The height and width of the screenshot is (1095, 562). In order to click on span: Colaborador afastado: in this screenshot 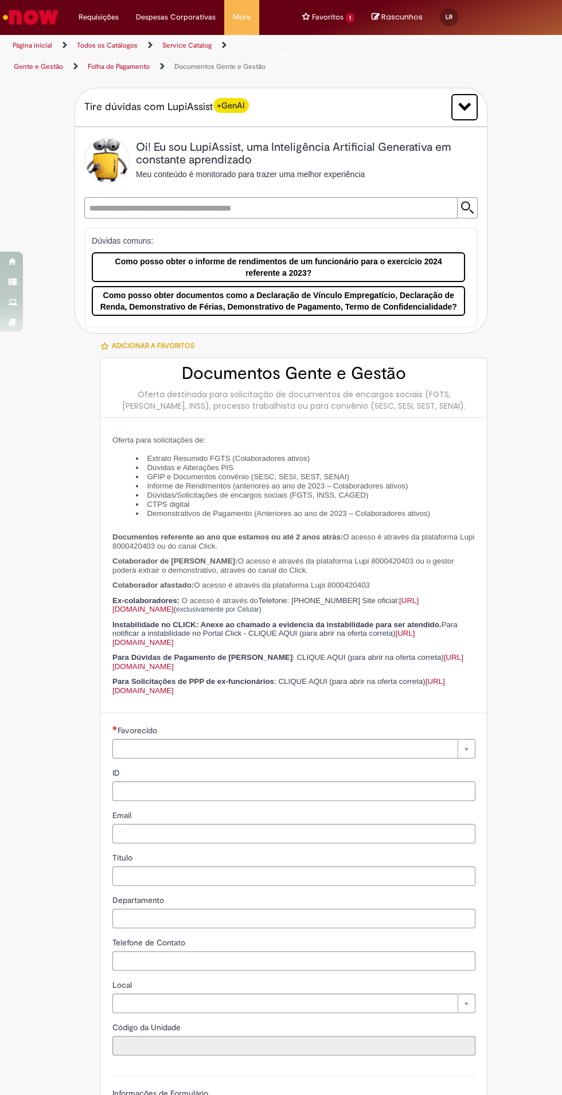, I will do `click(153, 585)`.